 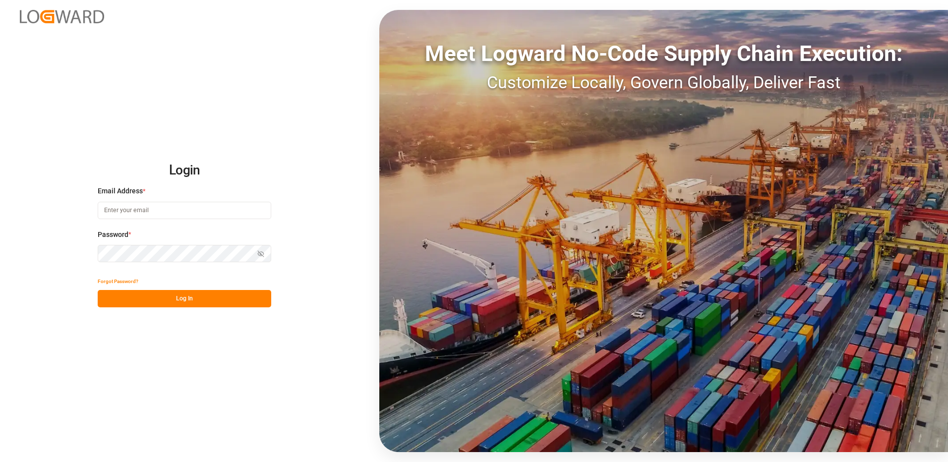 What do you see at coordinates (120, 191) in the screenshot?
I see `span: Email Address` at bounding box center [120, 191].